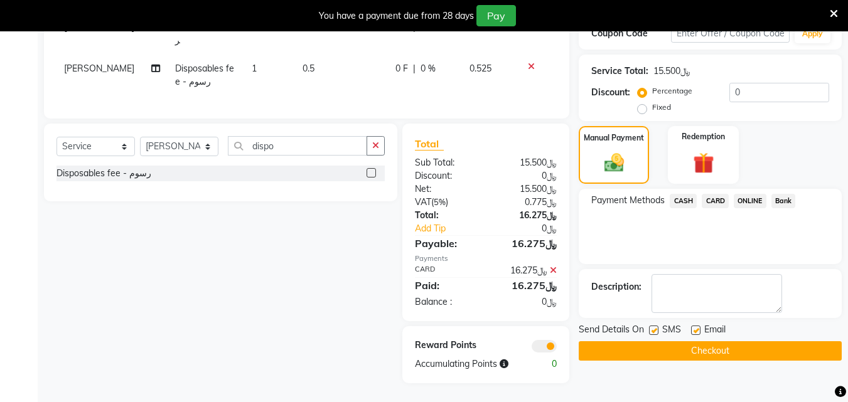 The width and height of the screenshot is (848, 402). I want to click on button: Apply, so click(812, 34).